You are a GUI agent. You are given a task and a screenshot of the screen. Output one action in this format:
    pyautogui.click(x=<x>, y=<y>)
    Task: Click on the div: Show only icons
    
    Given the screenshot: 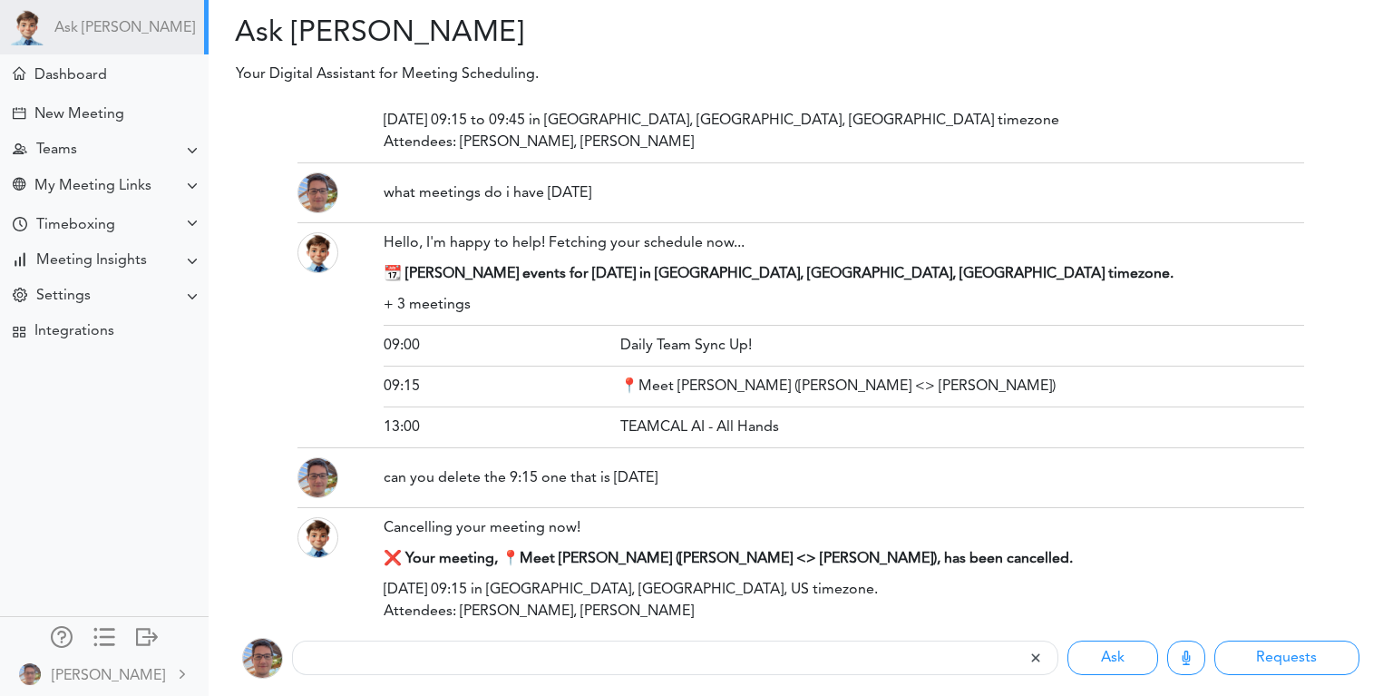 What is the action you would take?
    pyautogui.click(x=104, y=635)
    